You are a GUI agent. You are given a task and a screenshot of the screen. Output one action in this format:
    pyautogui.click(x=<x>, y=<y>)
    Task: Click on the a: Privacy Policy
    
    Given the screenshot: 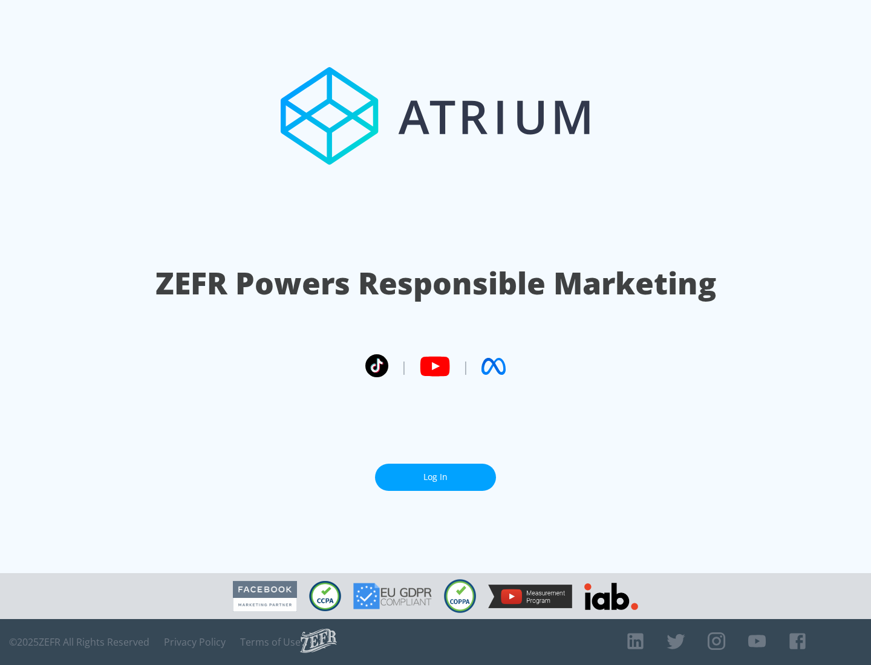 What is the action you would take?
    pyautogui.click(x=195, y=642)
    